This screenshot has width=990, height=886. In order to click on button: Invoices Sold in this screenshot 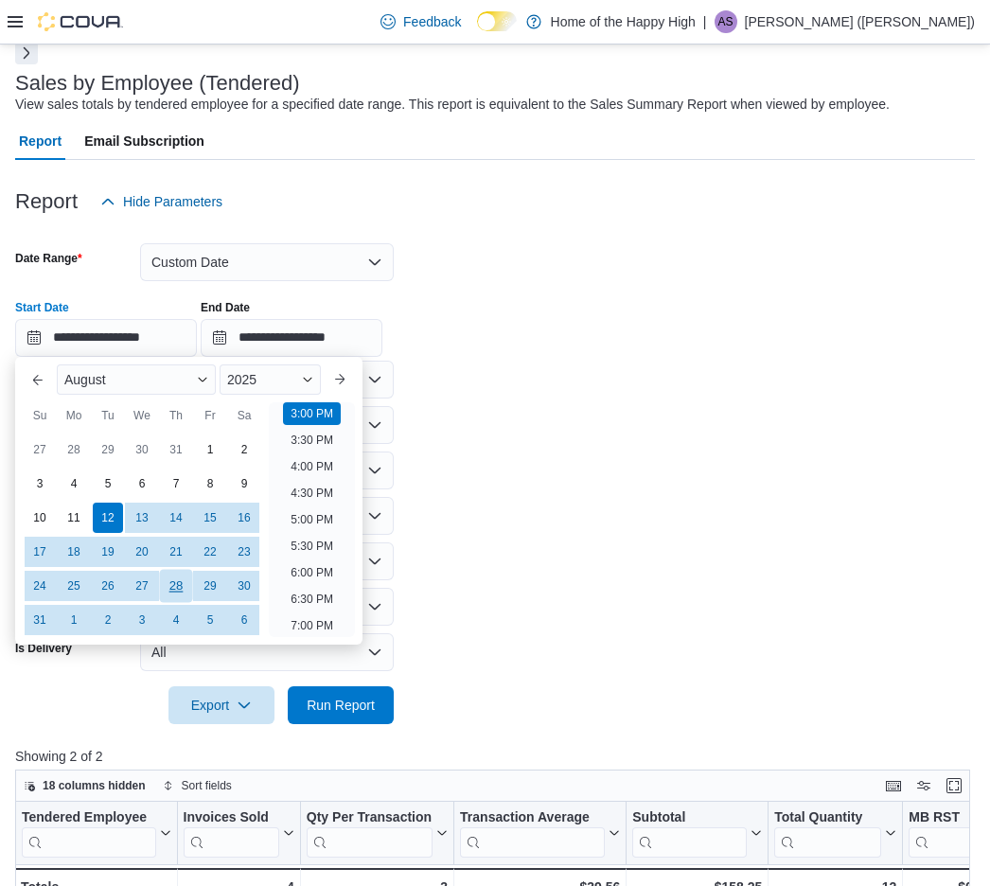, I will do `click(239, 832)`.